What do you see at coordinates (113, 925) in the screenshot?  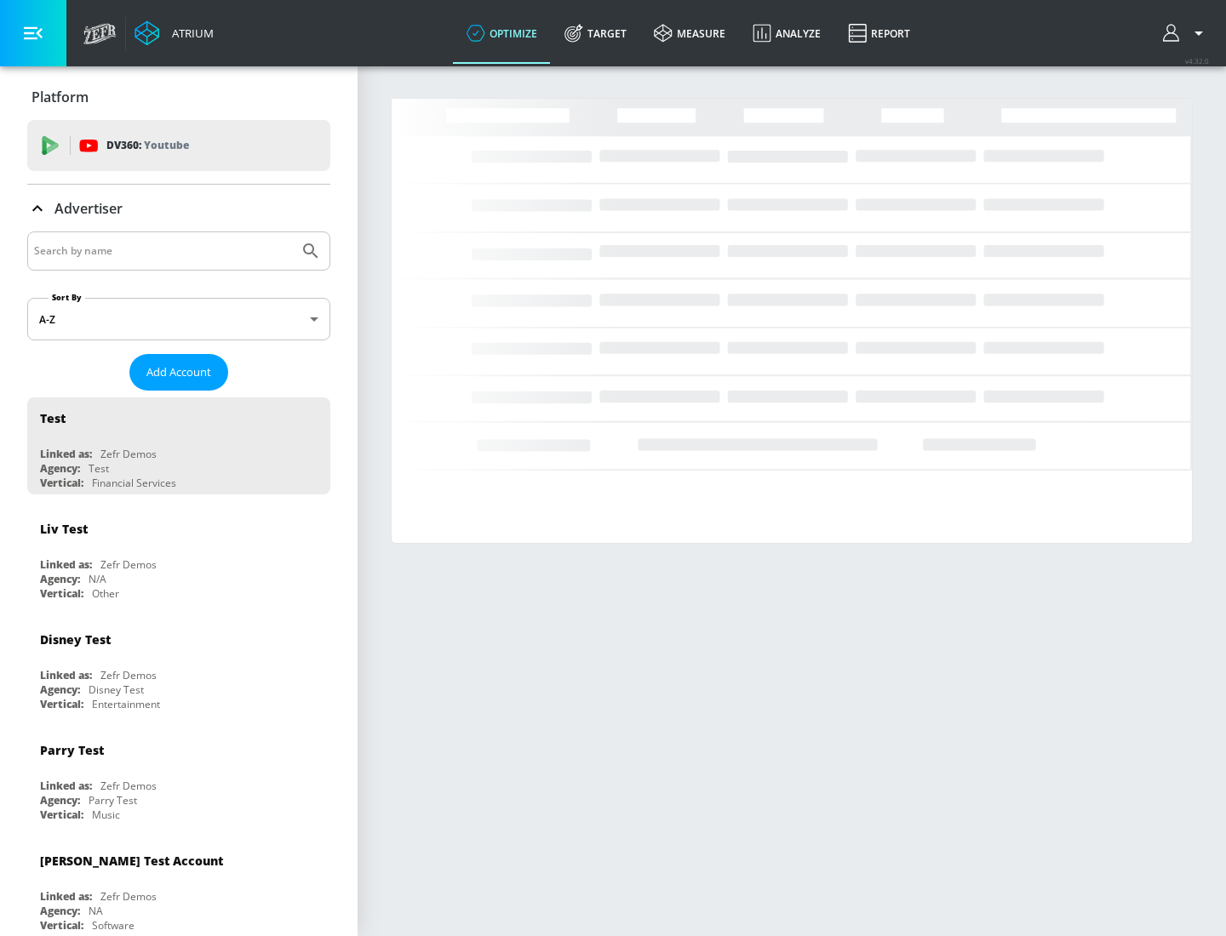 I see `div: Software` at bounding box center [113, 925].